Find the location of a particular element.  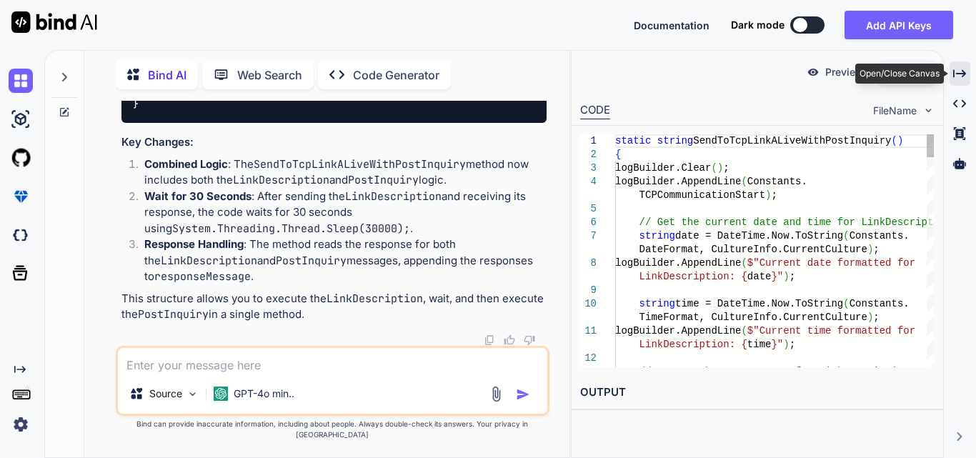

div: 10 is located at coordinates (588, 304).